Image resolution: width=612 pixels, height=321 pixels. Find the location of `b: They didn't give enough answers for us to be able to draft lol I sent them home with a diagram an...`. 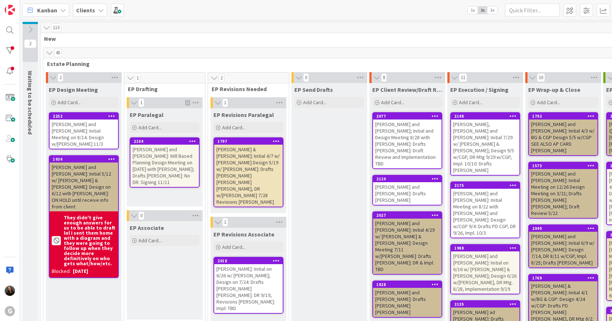

b: They didn't give enough answers for us to be able to draft lol I sent them home with a diagram an... is located at coordinates (90, 240).